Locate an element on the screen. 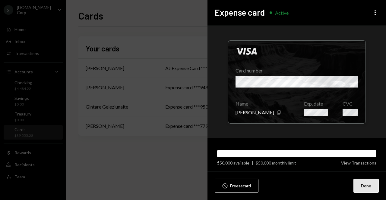  div: Freeze card is located at coordinates (240, 186).